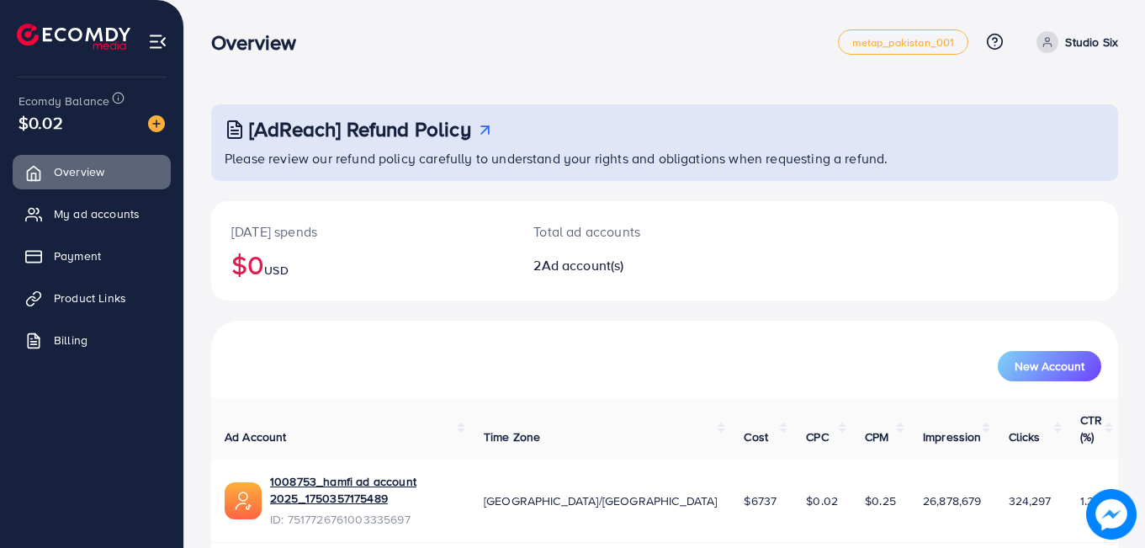 Image resolution: width=1145 pixels, height=548 pixels. I want to click on a: Studio Six, so click(1074, 42).